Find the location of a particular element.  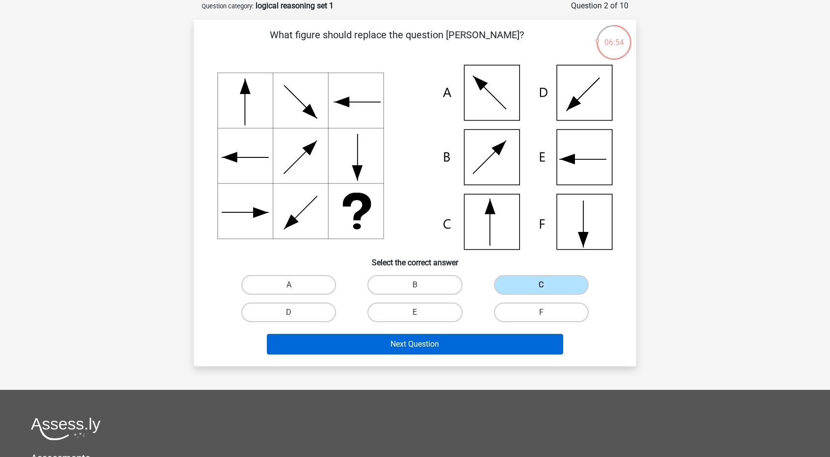

label: F is located at coordinates (541, 312).